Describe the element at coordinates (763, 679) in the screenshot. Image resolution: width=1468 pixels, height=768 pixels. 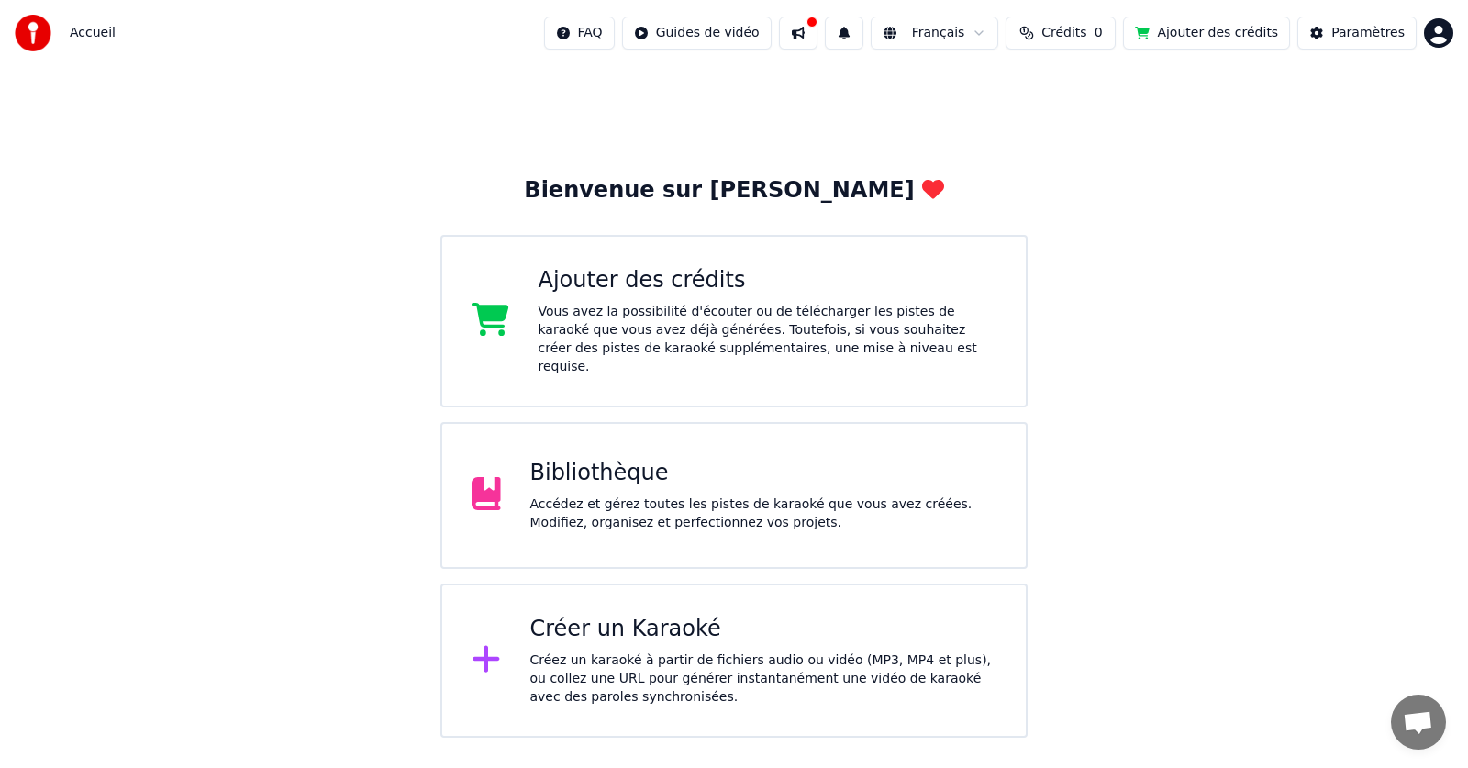
I see `div: Créez un karaoké à partir de fichiers audio ou vidéo (MP3, MP4 et plus), ou collez une URL pour g...` at that location.